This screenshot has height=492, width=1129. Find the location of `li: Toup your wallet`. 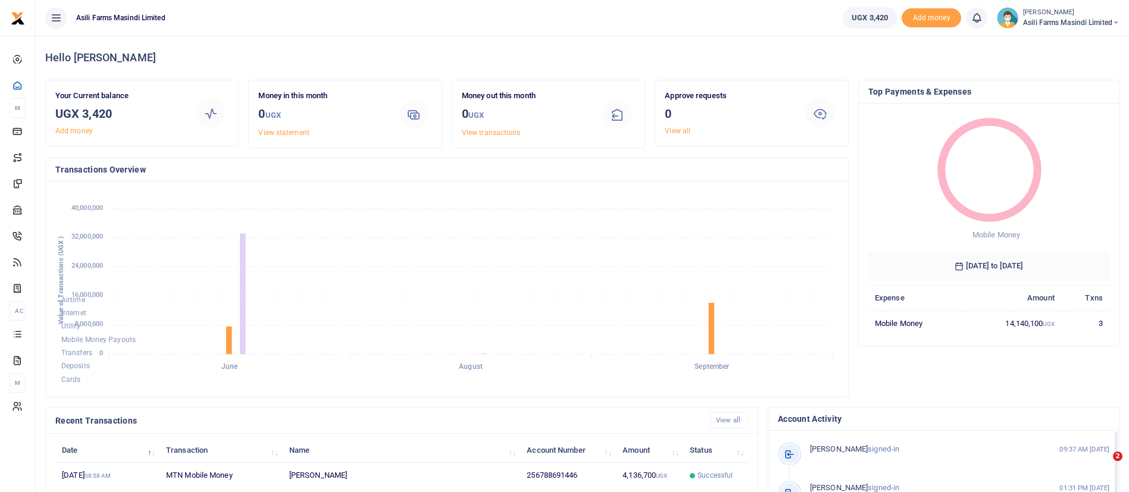

li: Toup your wallet is located at coordinates (931, 18).